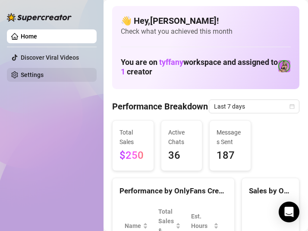 Image resolution: width=308 pixels, height=231 pixels. What do you see at coordinates (133, 155) in the screenshot?
I see `span: $250` at bounding box center [133, 155].